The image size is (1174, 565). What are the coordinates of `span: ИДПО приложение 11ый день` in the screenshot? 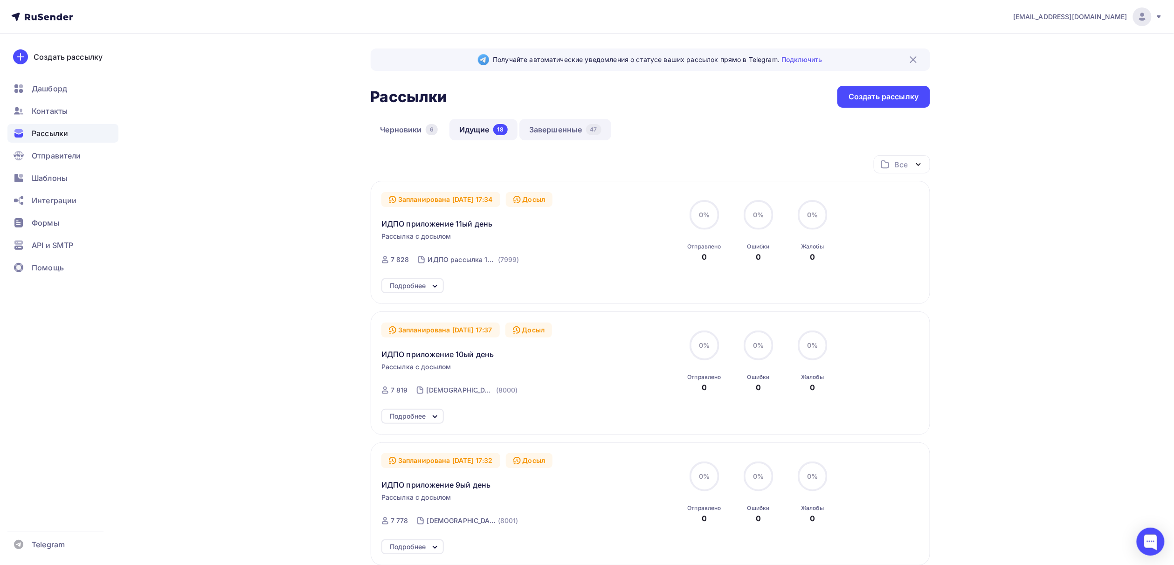 It's located at (437, 224).